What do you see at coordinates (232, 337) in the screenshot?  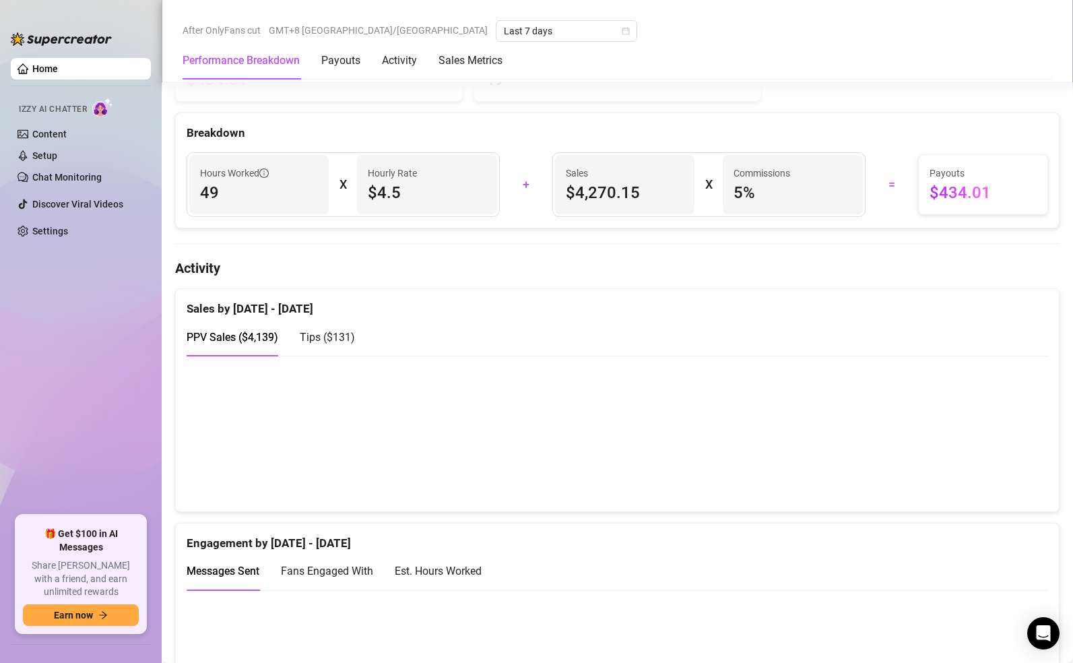 I see `span: PPV Sales ( $4,139 )` at bounding box center [232, 337].